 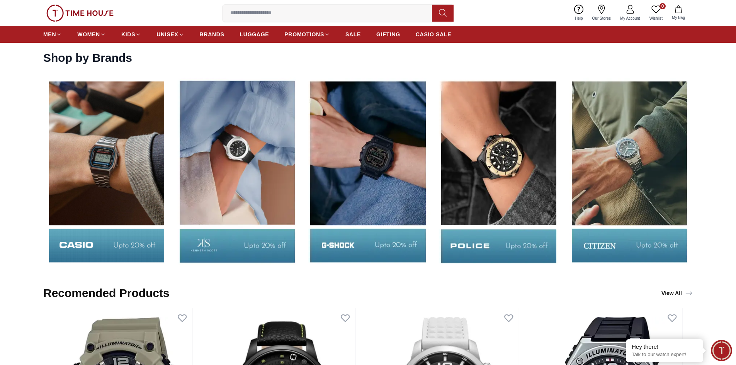 What do you see at coordinates (499, 171) in the screenshot?
I see `a: Shop By Brands - Carlton- UAE` at bounding box center [499, 171].